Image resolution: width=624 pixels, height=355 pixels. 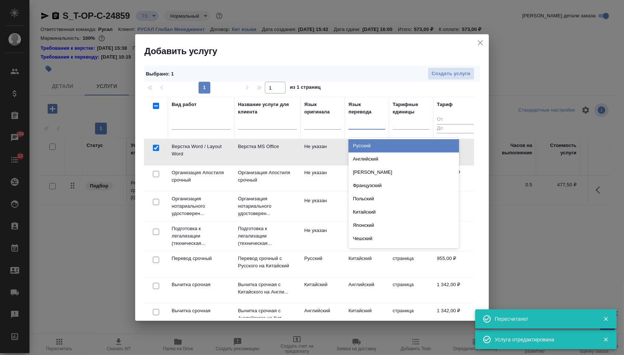 What do you see at coordinates (404, 199) in the screenshot?
I see `div: Польский` at bounding box center [404, 199].